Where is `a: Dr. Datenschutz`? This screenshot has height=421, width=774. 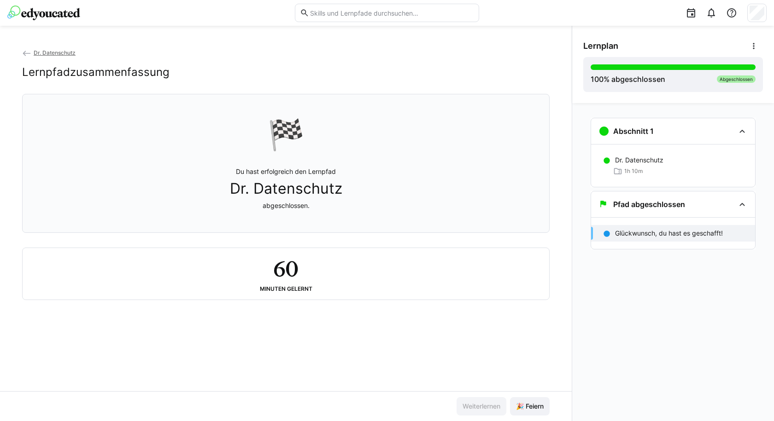
a: Dr. Datenschutz is located at coordinates (49, 53).